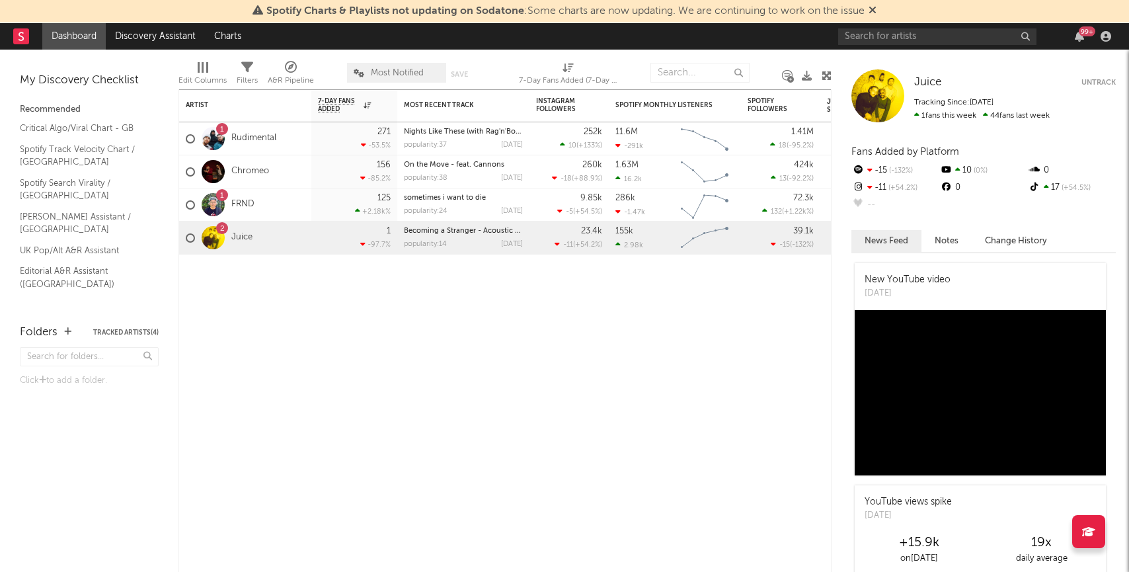 The image size is (1129, 572). What do you see at coordinates (243, 204) in the screenshot?
I see `a: FRND` at bounding box center [243, 204].